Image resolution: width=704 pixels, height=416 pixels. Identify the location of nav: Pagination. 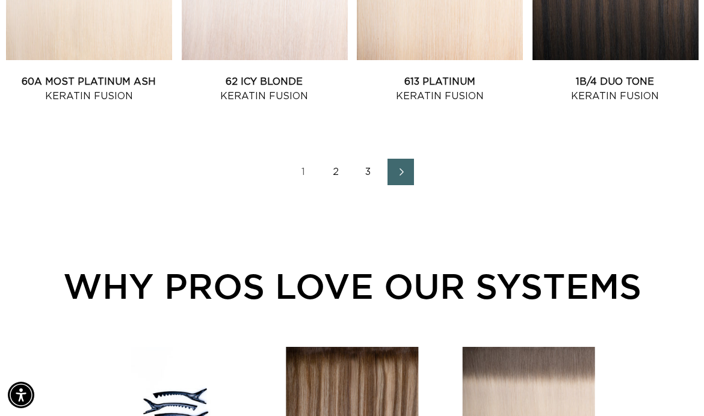
(352, 172).